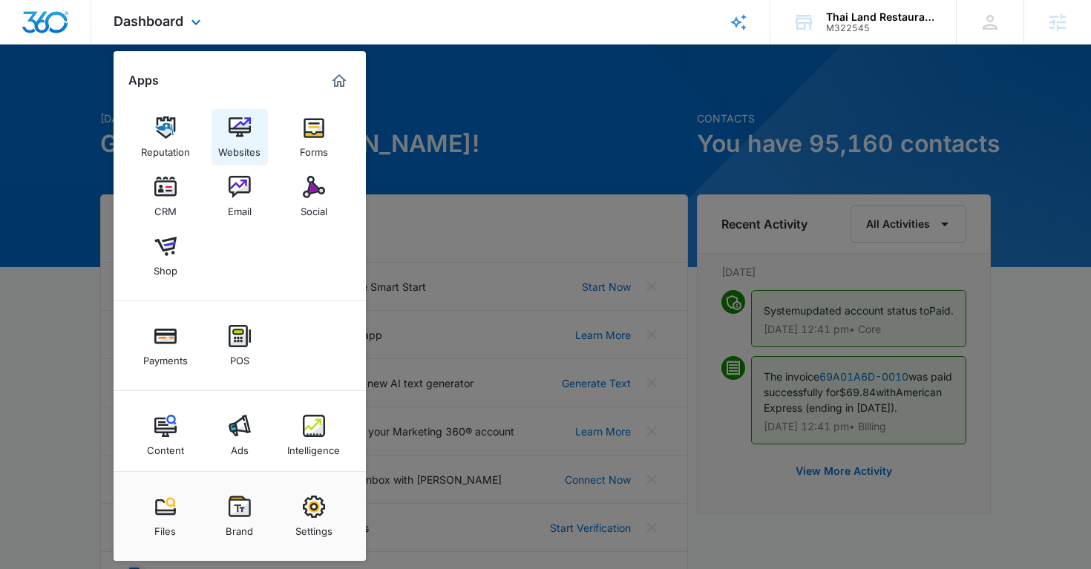 This screenshot has width=1091, height=569. Describe the element at coordinates (166, 256) in the screenshot. I see `a: Shop` at that location.